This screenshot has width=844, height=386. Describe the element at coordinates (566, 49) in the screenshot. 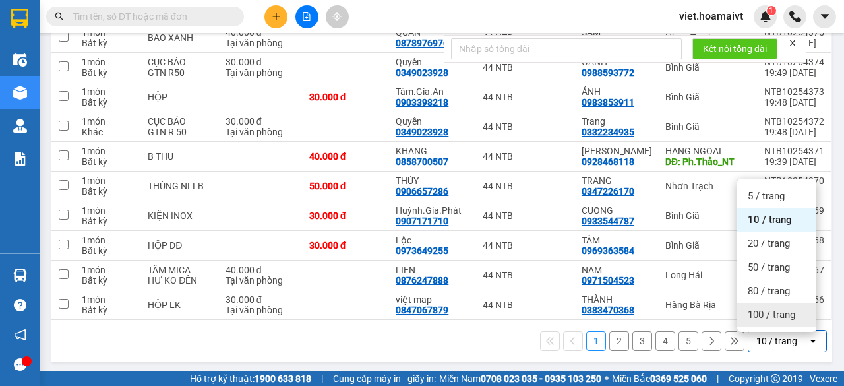

I see `input: Nhập số tổng đài` at that location.